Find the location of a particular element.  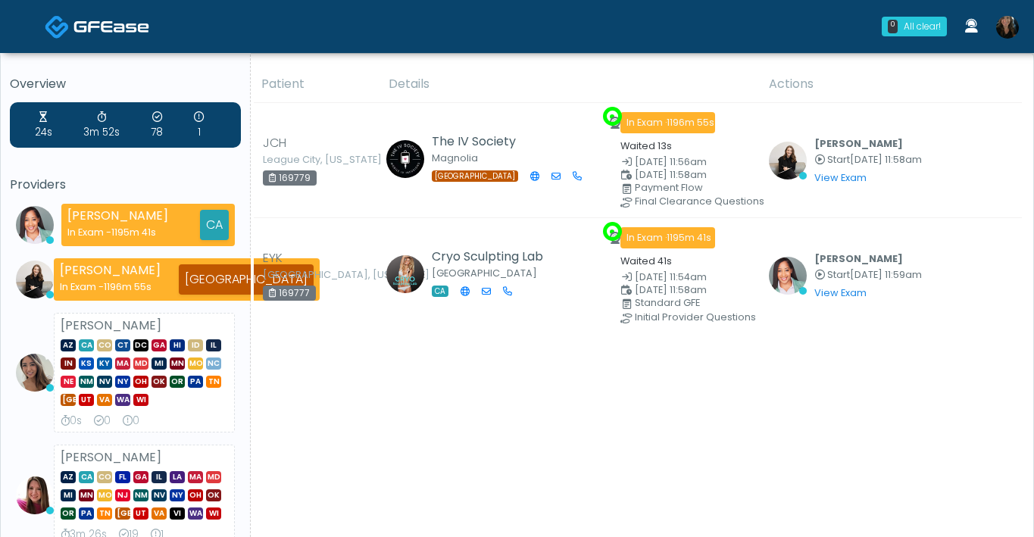

small: Started at is located at coordinates (868, 275).